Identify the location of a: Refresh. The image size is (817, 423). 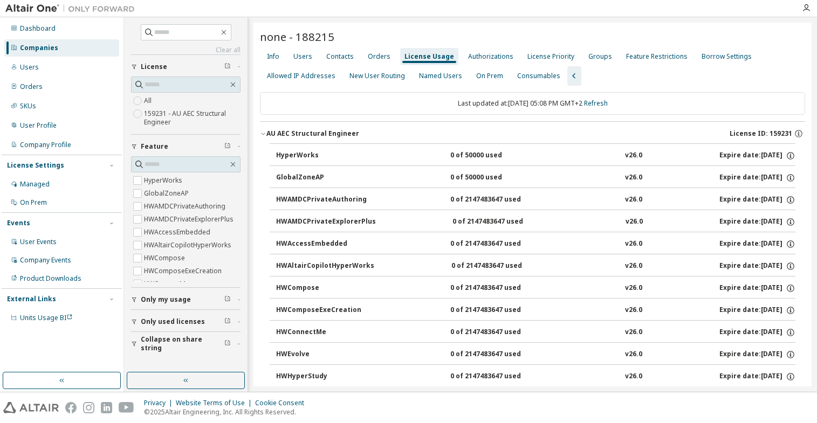
(596, 103).